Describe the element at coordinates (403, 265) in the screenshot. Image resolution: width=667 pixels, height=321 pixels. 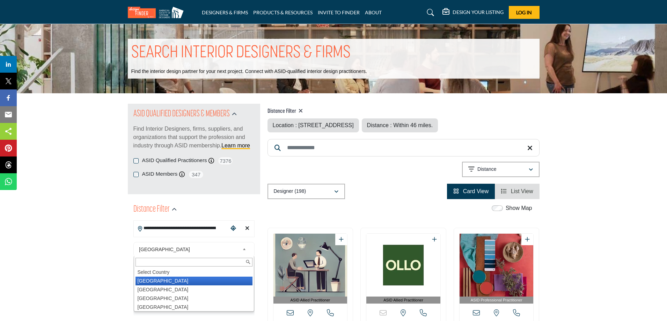
I see `img: Wonyoung Kim, ASID Allied` at that location.